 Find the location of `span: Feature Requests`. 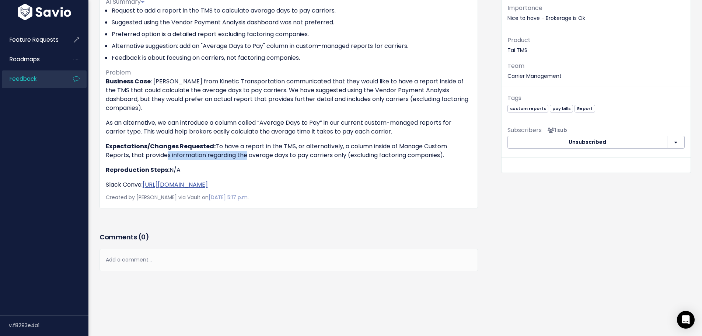

span: Feature Requests is located at coordinates (34, 39).